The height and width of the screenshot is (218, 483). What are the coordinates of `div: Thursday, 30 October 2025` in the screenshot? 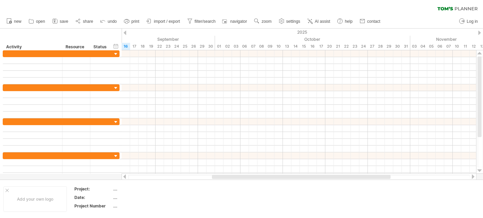 It's located at (397, 46).